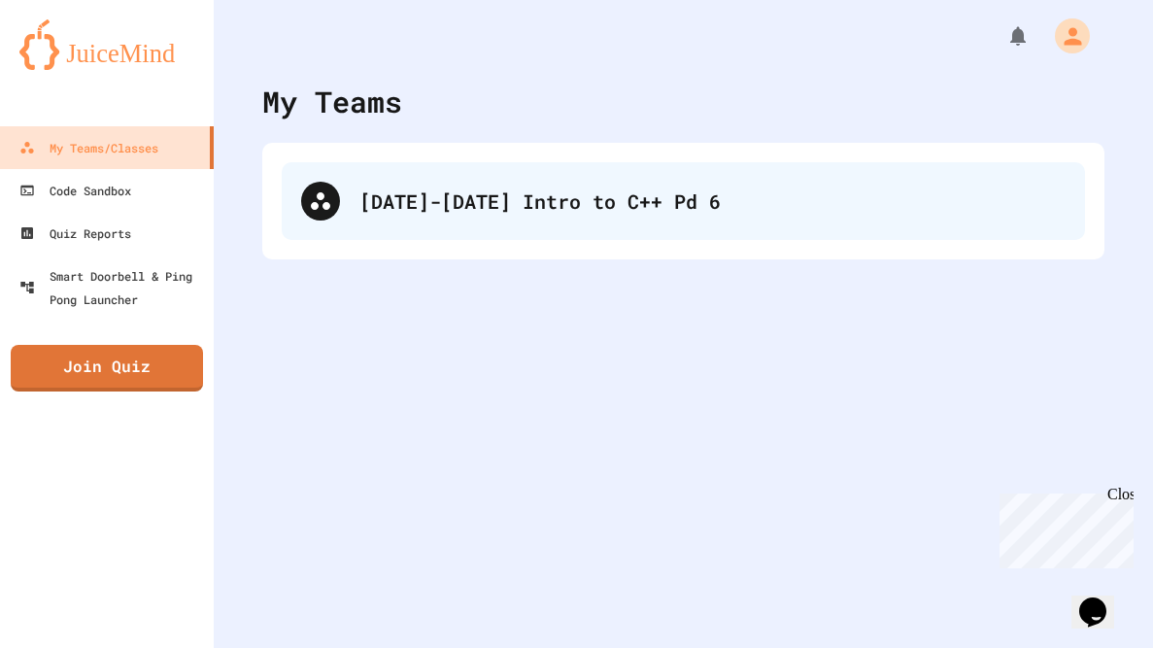  What do you see at coordinates (1003, 36) in the screenshot?
I see `div: My Notifications` at bounding box center [1003, 36].